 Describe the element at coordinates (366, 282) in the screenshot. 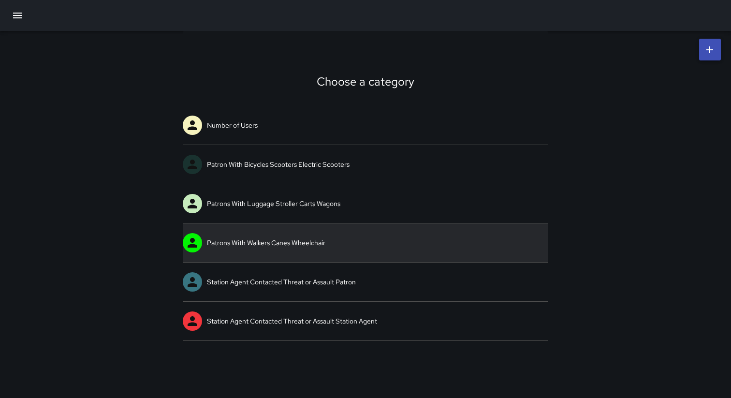

I see `a: Station Agent Contacted Threat or Assault Patron` at that location.